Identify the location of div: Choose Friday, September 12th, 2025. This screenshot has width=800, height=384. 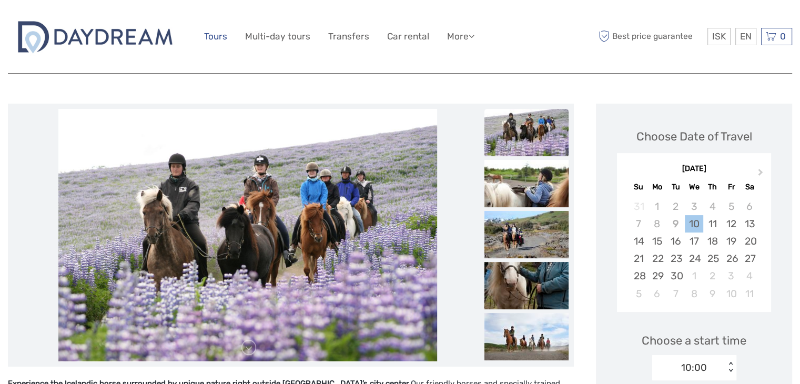
(731, 224).